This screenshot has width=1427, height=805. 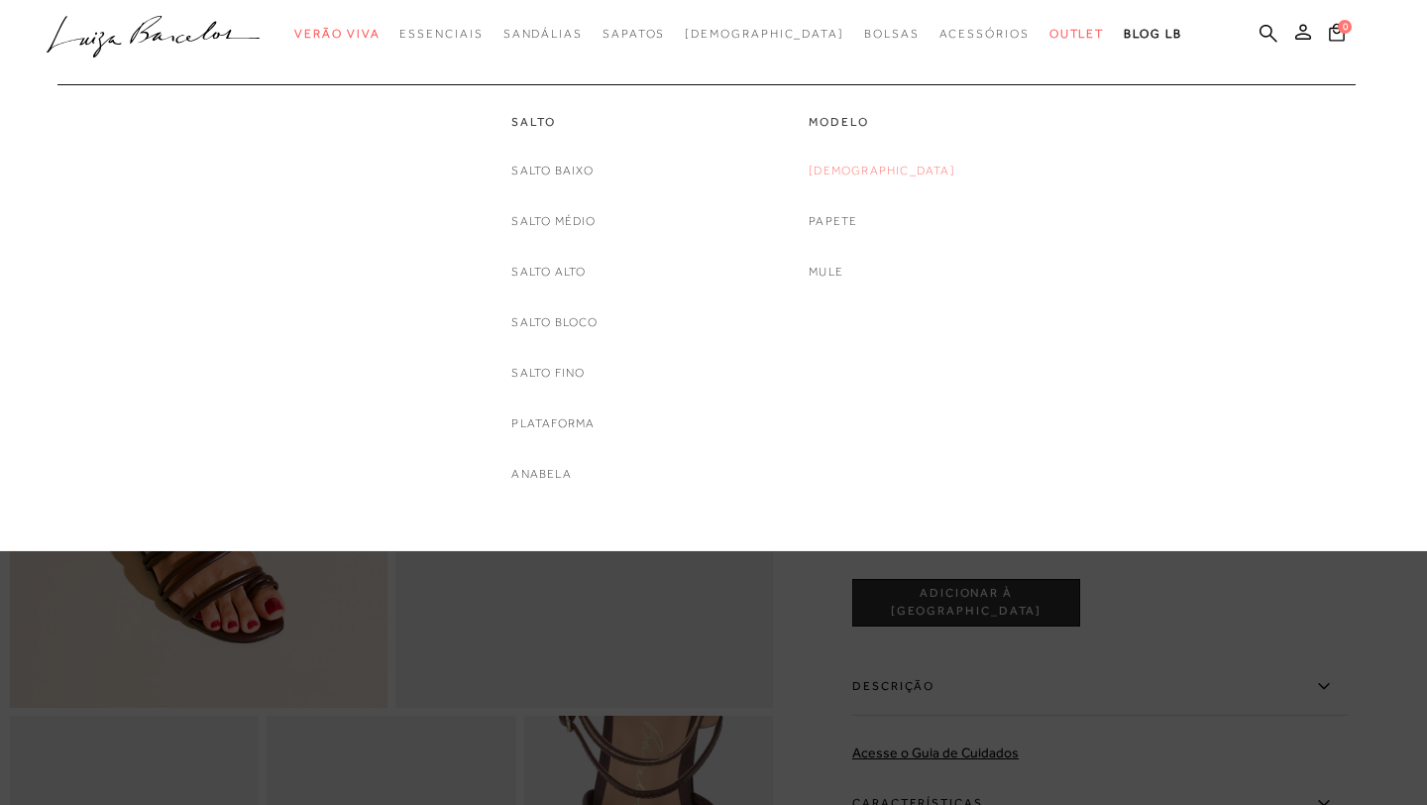 I want to click on span: Bolsas, so click(x=892, y=34).